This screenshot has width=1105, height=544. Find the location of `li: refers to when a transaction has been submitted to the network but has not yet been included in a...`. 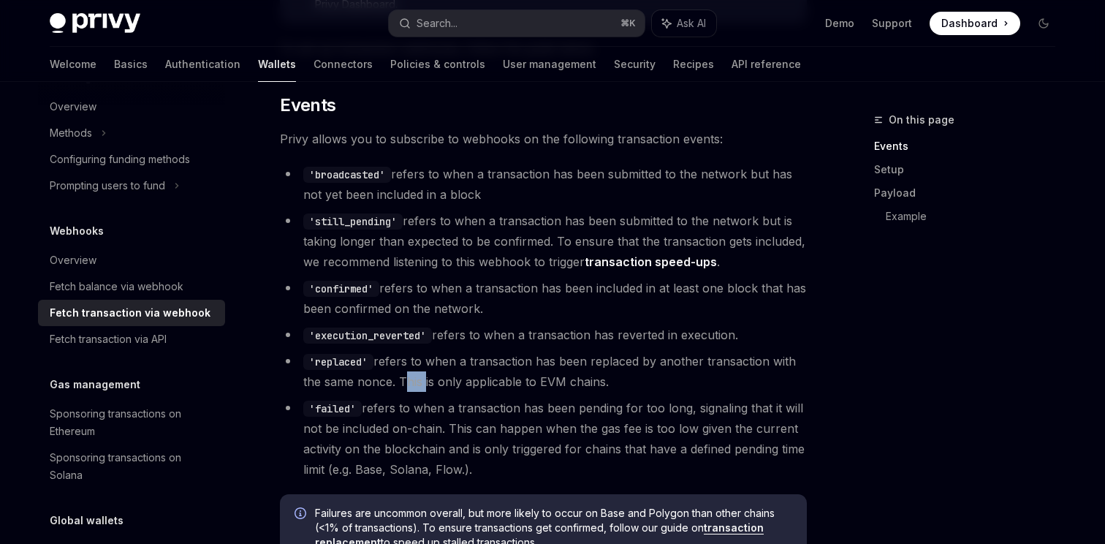

li: refers to when a transaction has been submitted to the network but has not yet been included in a... is located at coordinates (543, 184).